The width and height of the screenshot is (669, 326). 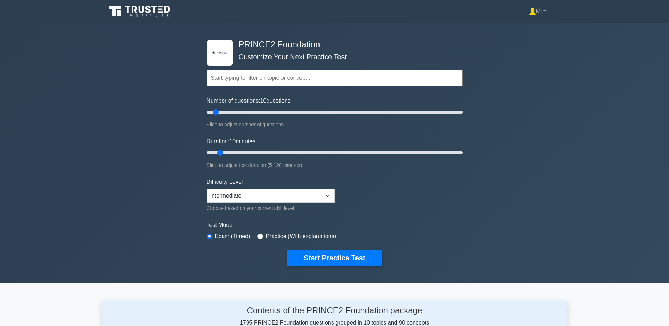 I want to click on div: Slide to adjust number of questions, so click(x=335, y=125).